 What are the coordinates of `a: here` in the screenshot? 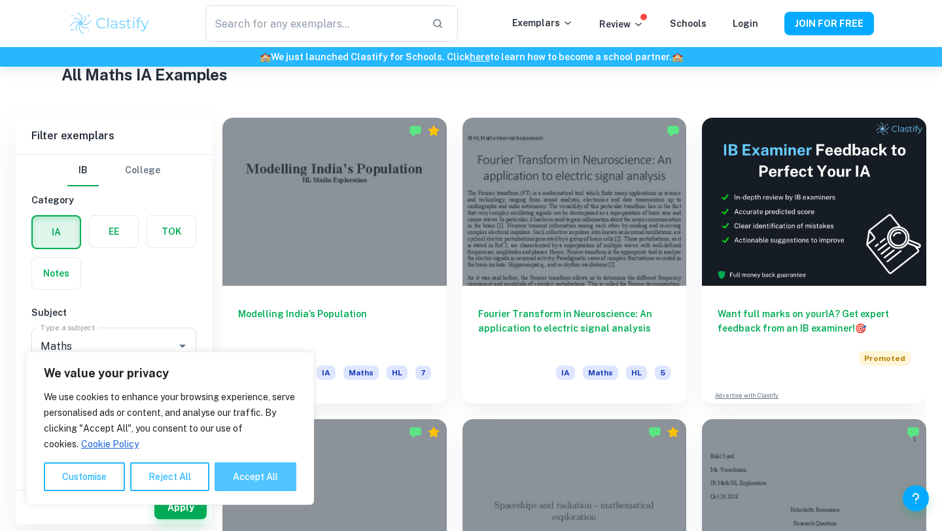 It's located at (479, 57).